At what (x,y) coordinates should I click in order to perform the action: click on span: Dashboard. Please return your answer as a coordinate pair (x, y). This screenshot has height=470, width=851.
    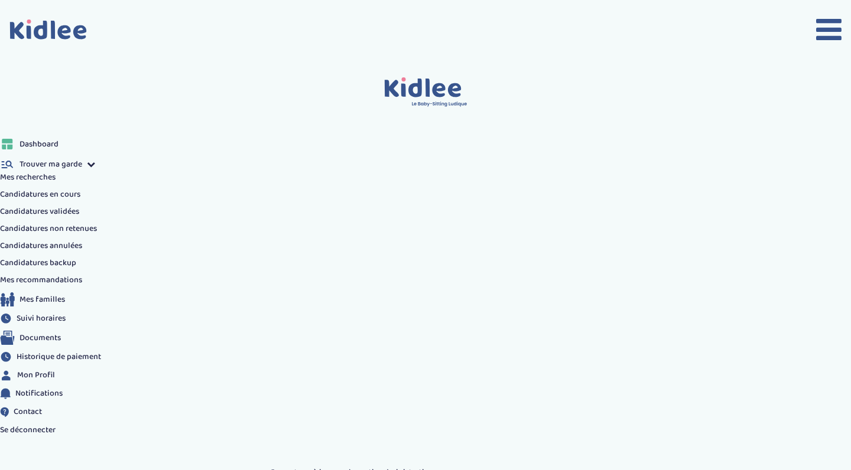
    Looking at the image, I should click on (39, 144).